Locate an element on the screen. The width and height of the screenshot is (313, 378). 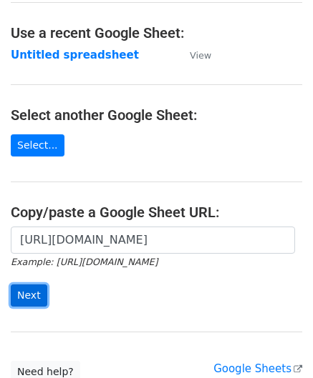
a: Google Sheets is located at coordinates (257, 369).